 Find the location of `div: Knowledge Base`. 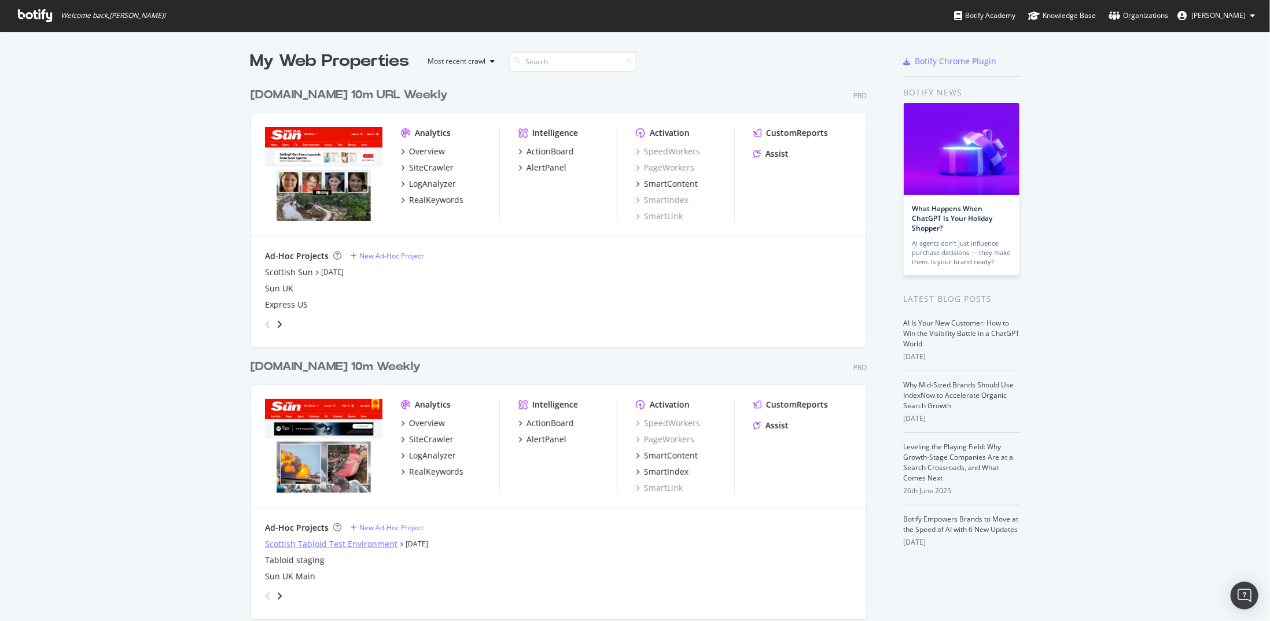

div: Knowledge Base is located at coordinates (1061, 16).